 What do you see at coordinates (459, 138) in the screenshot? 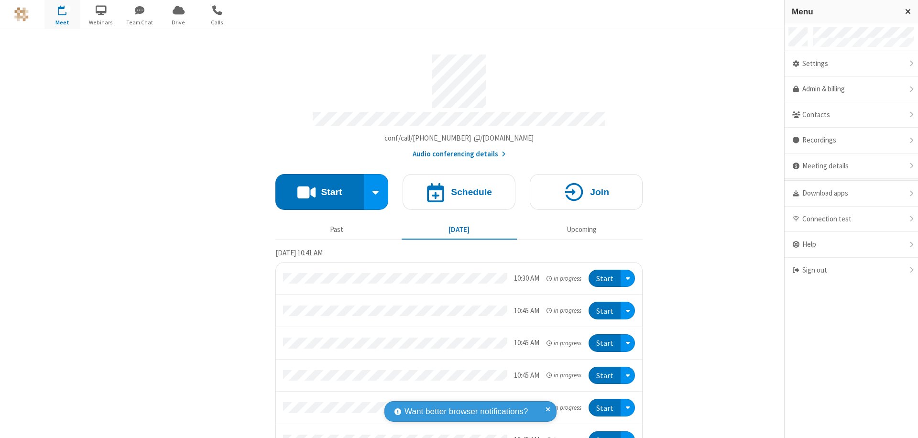
I see `span: Copy my meeting room link` at bounding box center [459, 138].